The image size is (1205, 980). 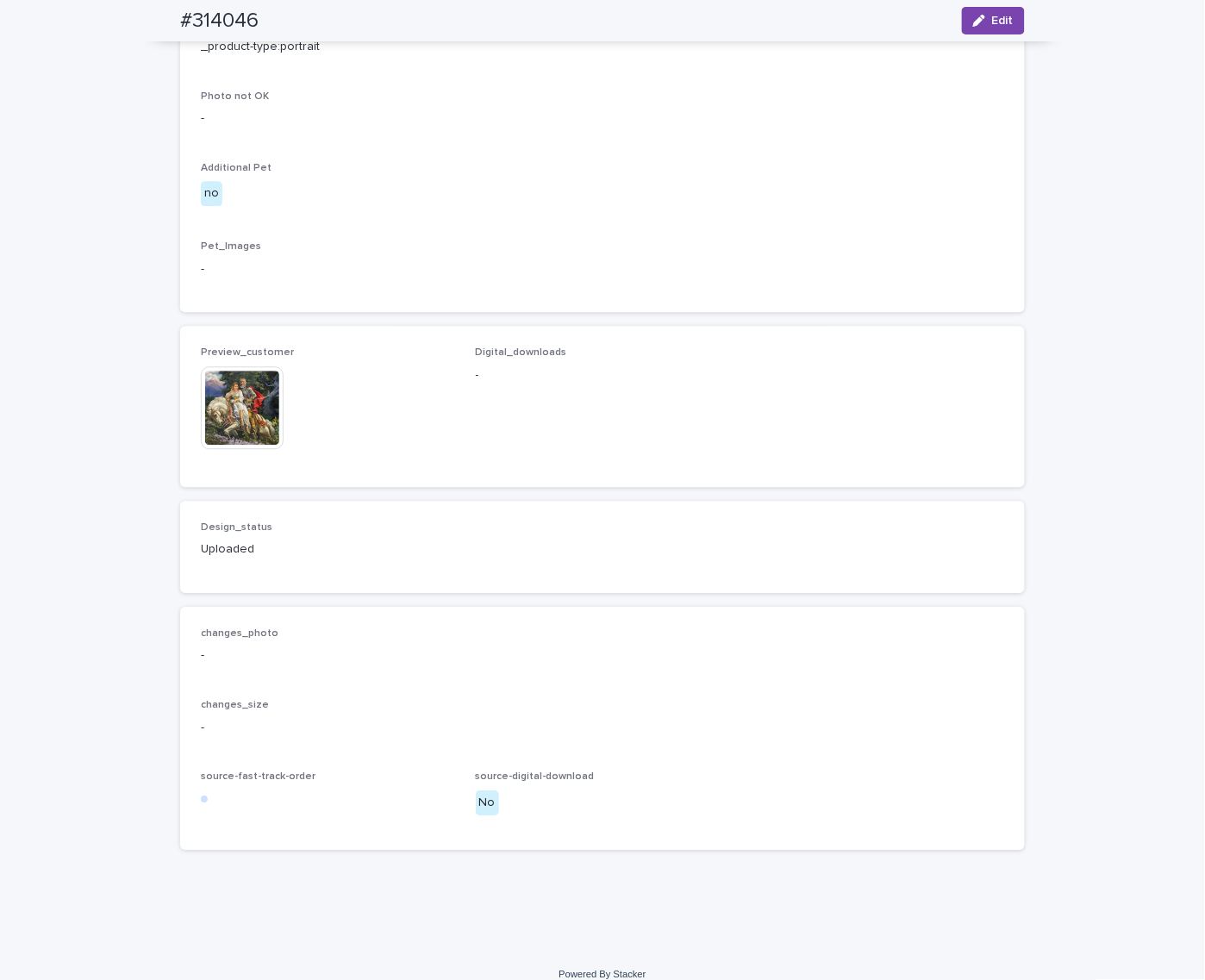 What do you see at coordinates (258, 777) in the screenshot?
I see `span: source-fast-track-order` at bounding box center [258, 777].